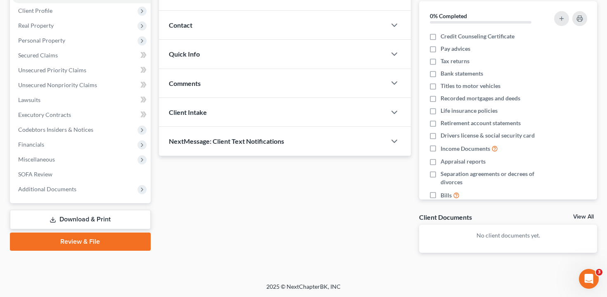 The width and height of the screenshot is (607, 297). I want to click on span: NextMessage: Client Text Notifications, so click(226, 141).